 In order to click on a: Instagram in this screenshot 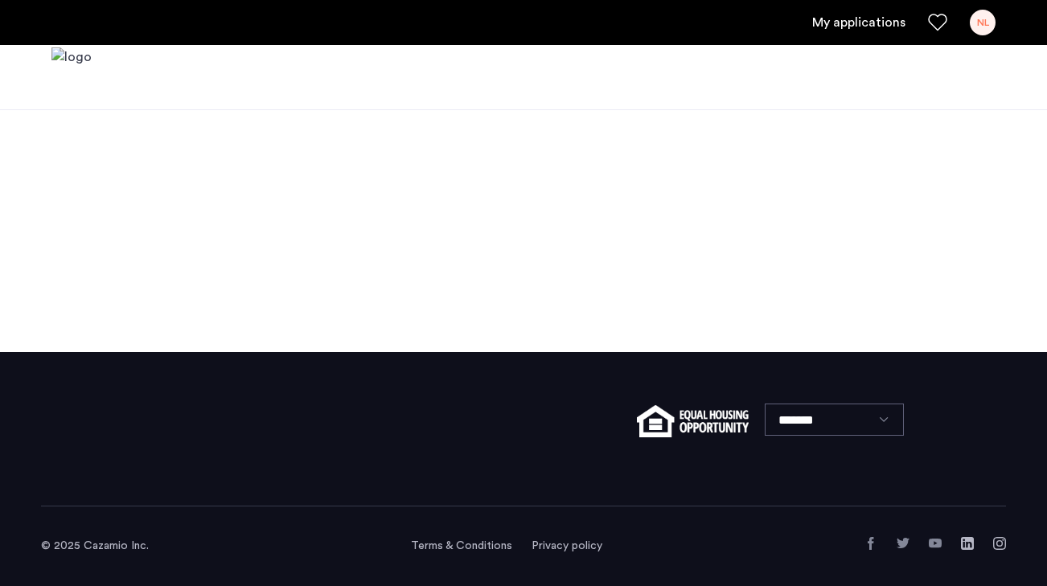, I will do `click(1000, 544)`.